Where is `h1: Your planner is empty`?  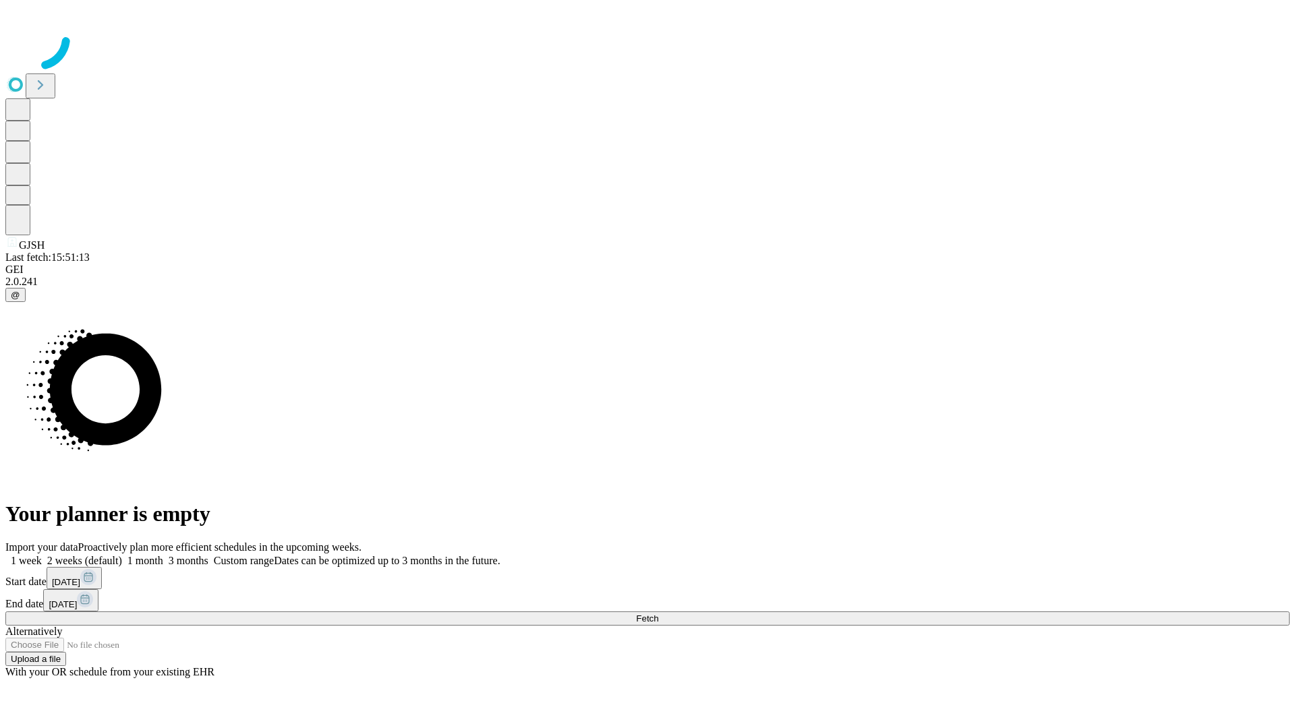
h1: Your planner is empty is located at coordinates (647, 514).